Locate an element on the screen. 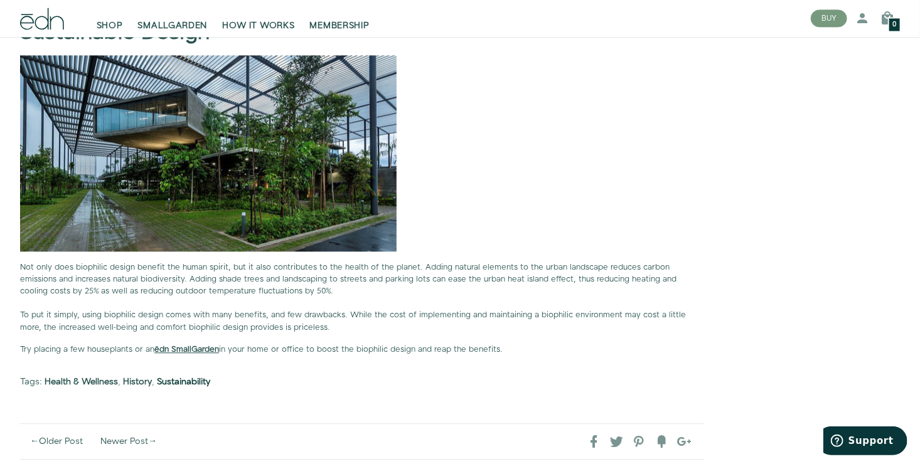  span: Not only does biophilic design benefit the human spirit, but it also contributes to the health of... is located at coordinates (348, 279).